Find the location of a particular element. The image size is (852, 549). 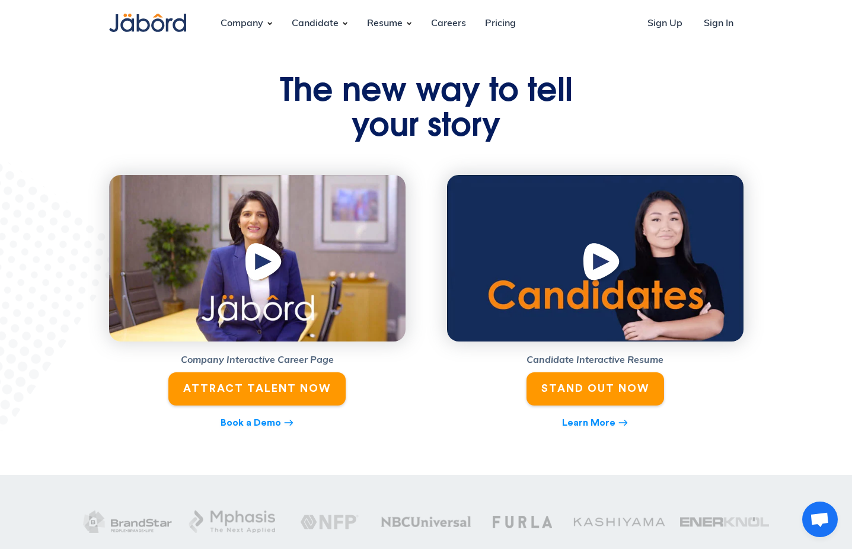

div: Book a Demo is located at coordinates (251, 423).